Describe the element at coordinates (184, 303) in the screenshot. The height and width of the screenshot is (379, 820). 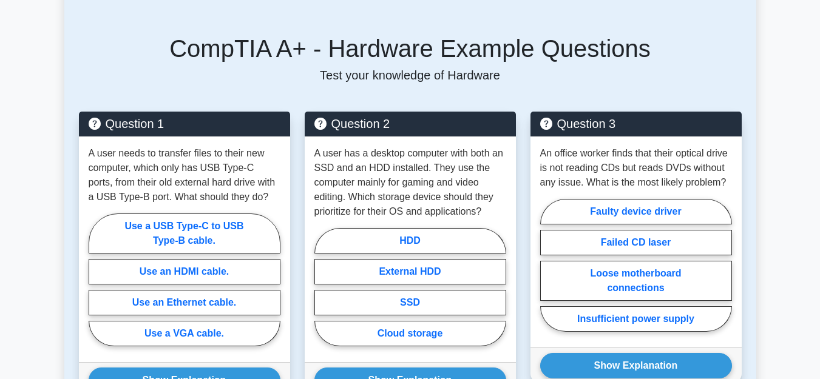
I see `label: Use an Ethernet cable.` at that location.